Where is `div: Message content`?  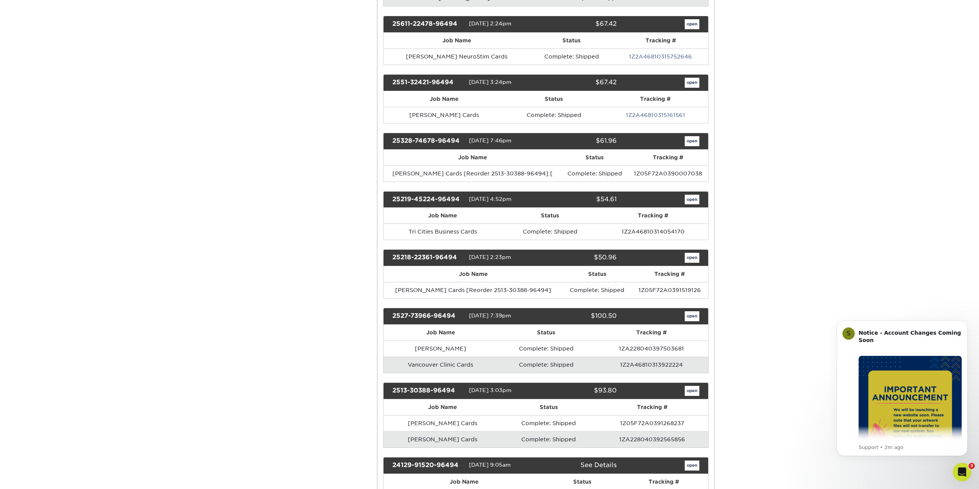 div: Message content is located at coordinates (85, 74).